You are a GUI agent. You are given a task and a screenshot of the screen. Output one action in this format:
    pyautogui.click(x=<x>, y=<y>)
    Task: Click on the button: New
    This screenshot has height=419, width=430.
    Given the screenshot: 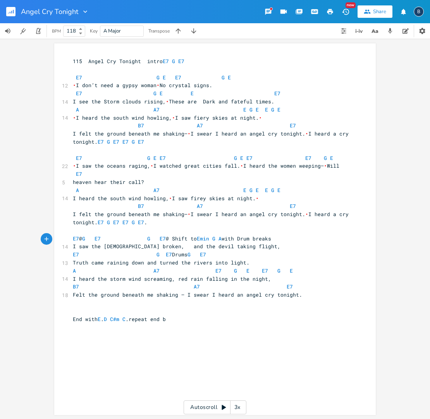 What is the action you would take?
    pyautogui.click(x=345, y=12)
    